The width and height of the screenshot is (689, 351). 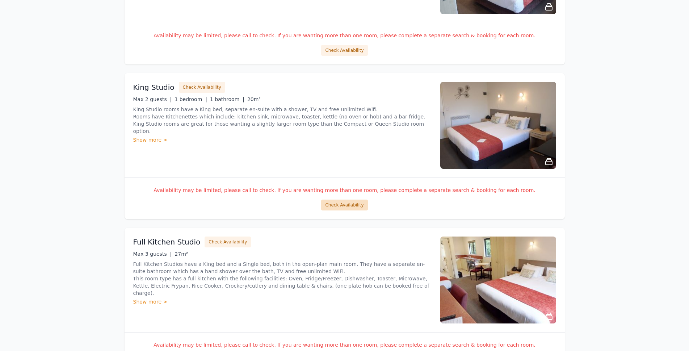 I want to click on p: King Studio rooms have a King bed, separate en-suite with a shower, TV and free unlimited Wifi. R..., so click(x=282, y=120).